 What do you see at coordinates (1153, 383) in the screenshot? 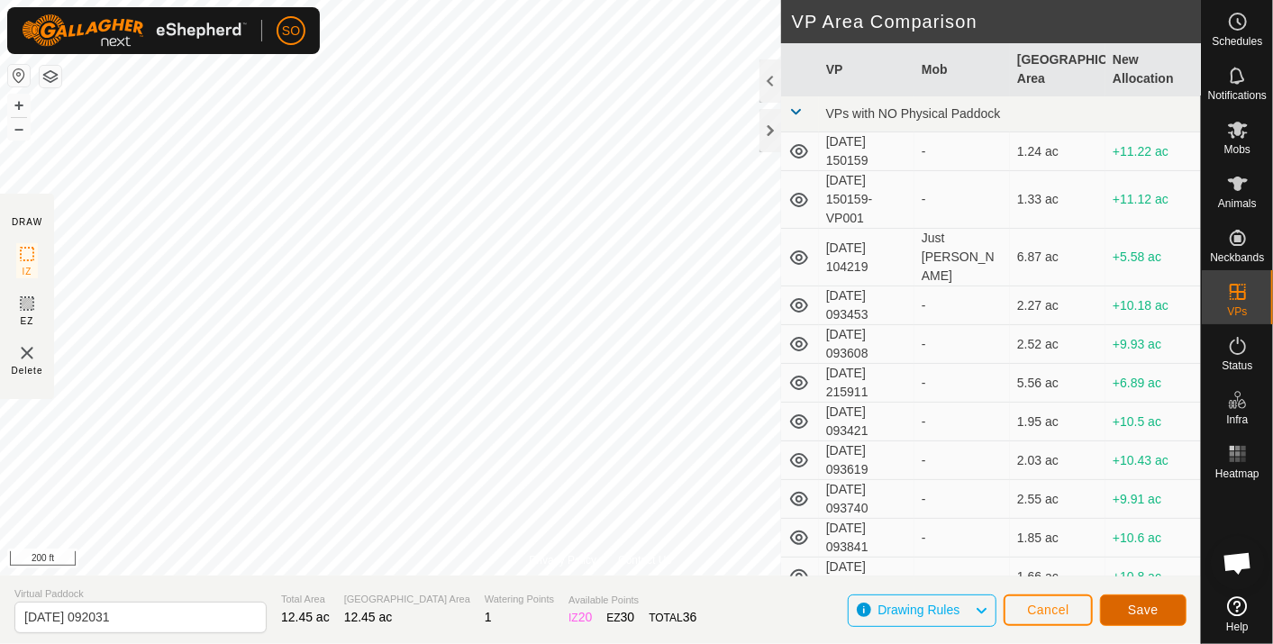
I see `td: +6.89 ac` at bounding box center [1153, 383].